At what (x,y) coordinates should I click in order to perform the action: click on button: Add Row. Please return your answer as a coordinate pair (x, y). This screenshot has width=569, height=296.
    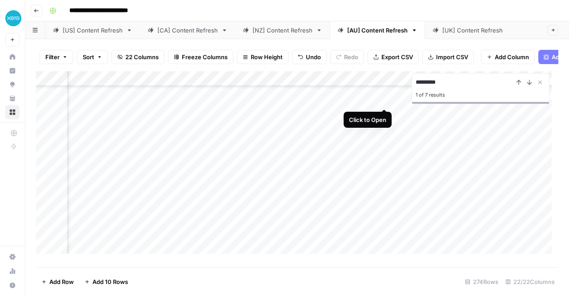
    Looking at the image, I should click on (57, 281).